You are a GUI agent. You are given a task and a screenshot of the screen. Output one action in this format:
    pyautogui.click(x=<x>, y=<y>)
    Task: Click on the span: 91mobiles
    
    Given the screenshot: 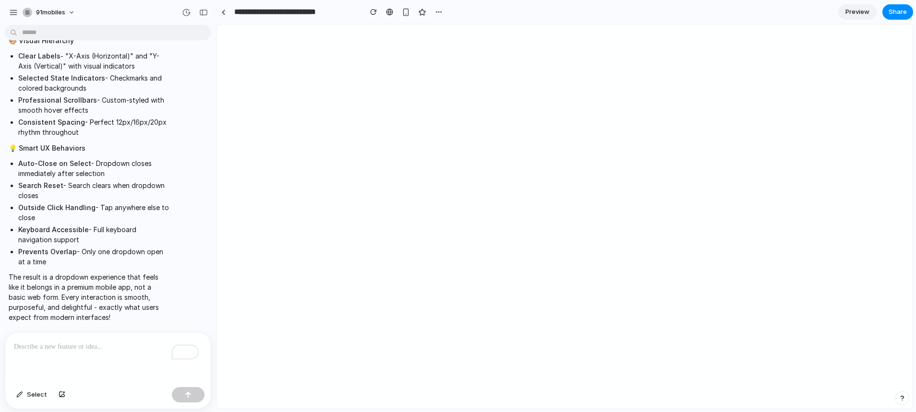 What is the action you would take?
    pyautogui.click(x=50, y=12)
    